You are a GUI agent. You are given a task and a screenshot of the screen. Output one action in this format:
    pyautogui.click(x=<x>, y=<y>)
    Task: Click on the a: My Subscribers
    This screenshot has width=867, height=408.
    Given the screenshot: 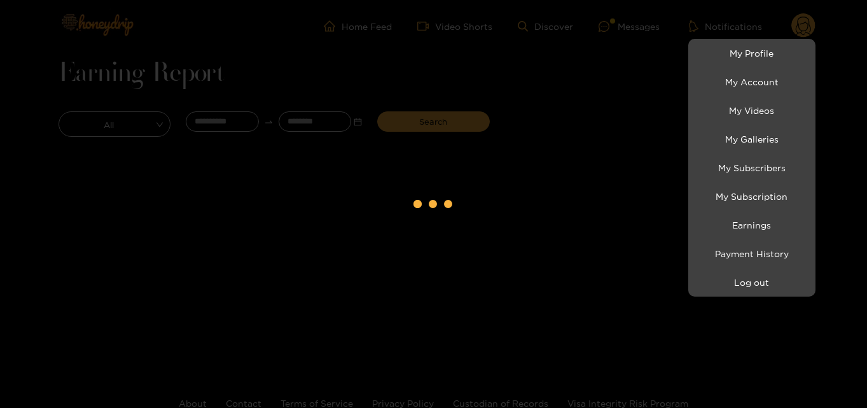 What is the action you would take?
    pyautogui.click(x=752, y=167)
    